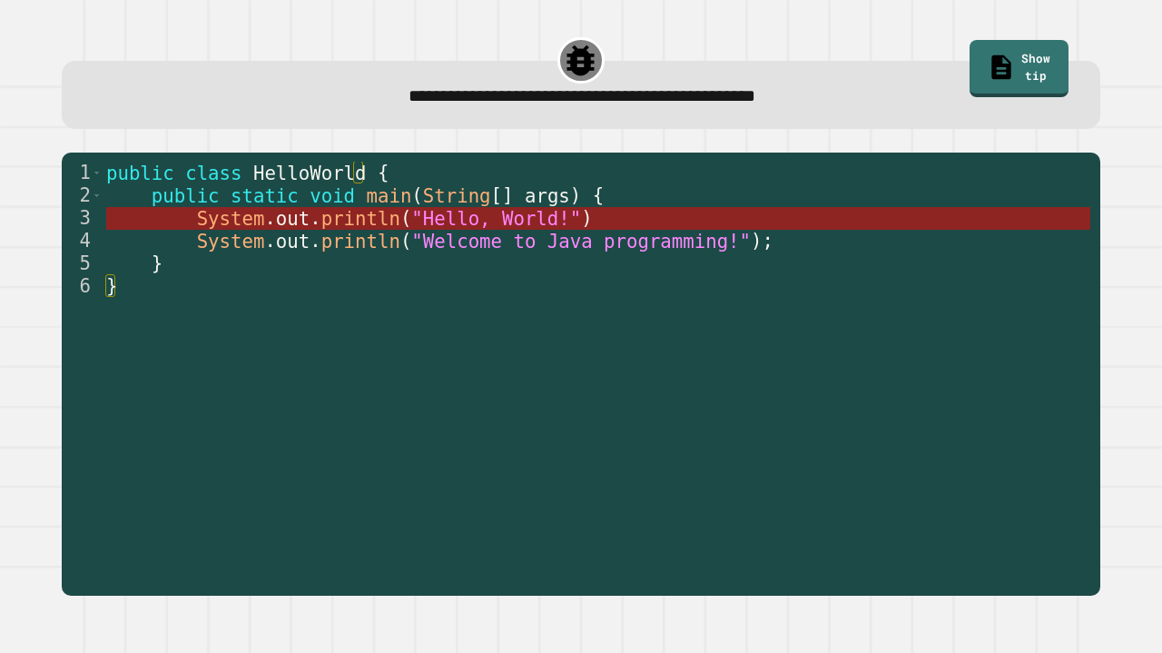 The width and height of the screenshot is (1162, 653). What do you see at coordinates (496, 218) in the screenshot?
I see `span: "Hello, World!"` at bounding box center [496, 218].